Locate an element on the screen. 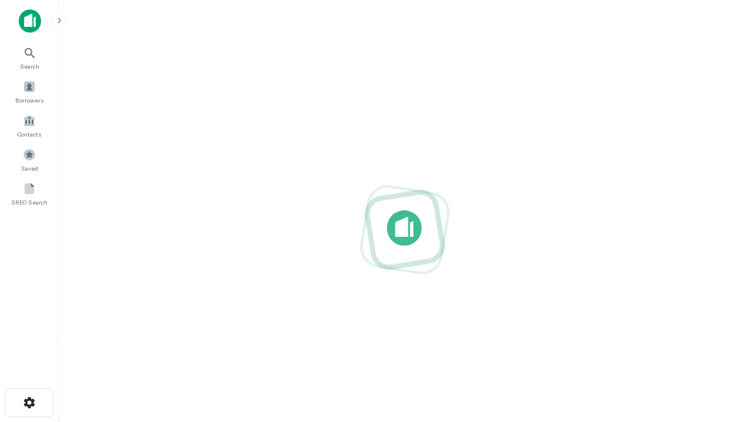 Image resolution: width=751 pixels, height=422 pixels. img: capitalize-icon.png is located at coordinates (30, 21).